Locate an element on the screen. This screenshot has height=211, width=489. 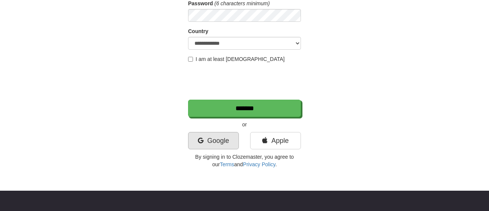
p: or is located at coordinates (244, 124).